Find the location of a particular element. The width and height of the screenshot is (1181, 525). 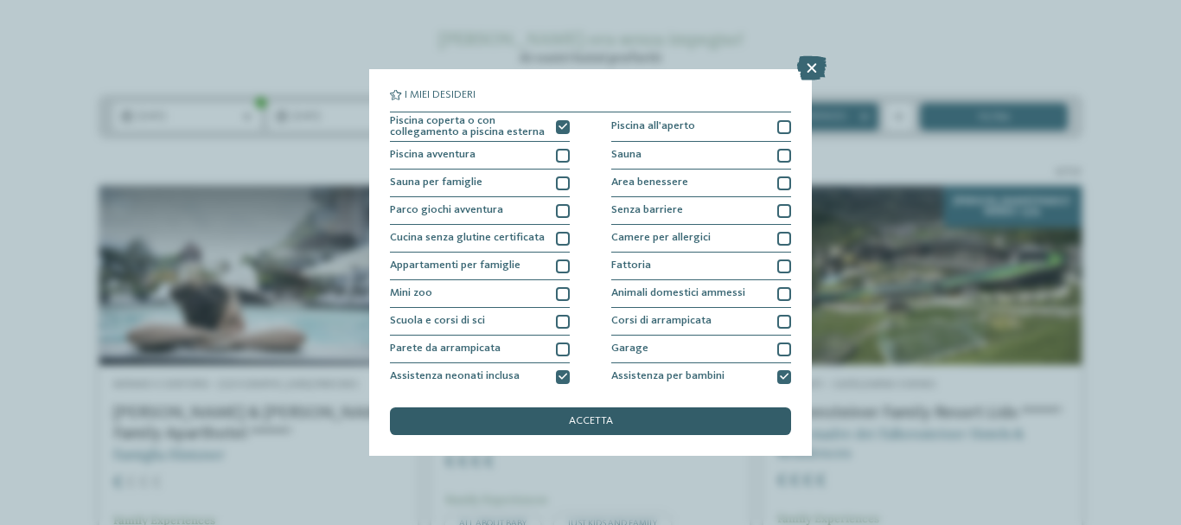

span: Piscina coperta o con collegamento a piscina esterna is located at coordinates (468, 127).